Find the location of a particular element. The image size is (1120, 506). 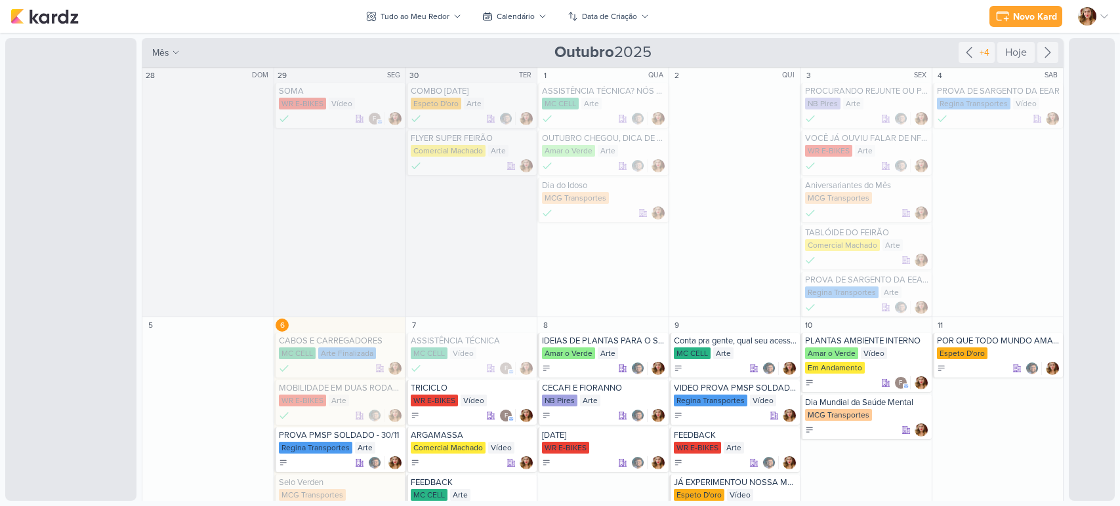

div: CECAFI E FIORANNO is located at coordinates (604, 388).